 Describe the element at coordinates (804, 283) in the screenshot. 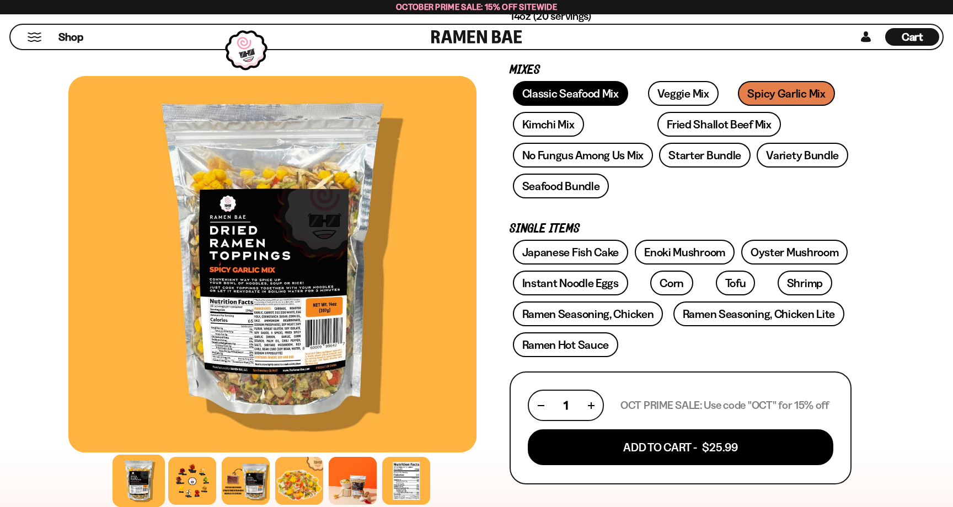

I see `a: Shrimp` at that location.